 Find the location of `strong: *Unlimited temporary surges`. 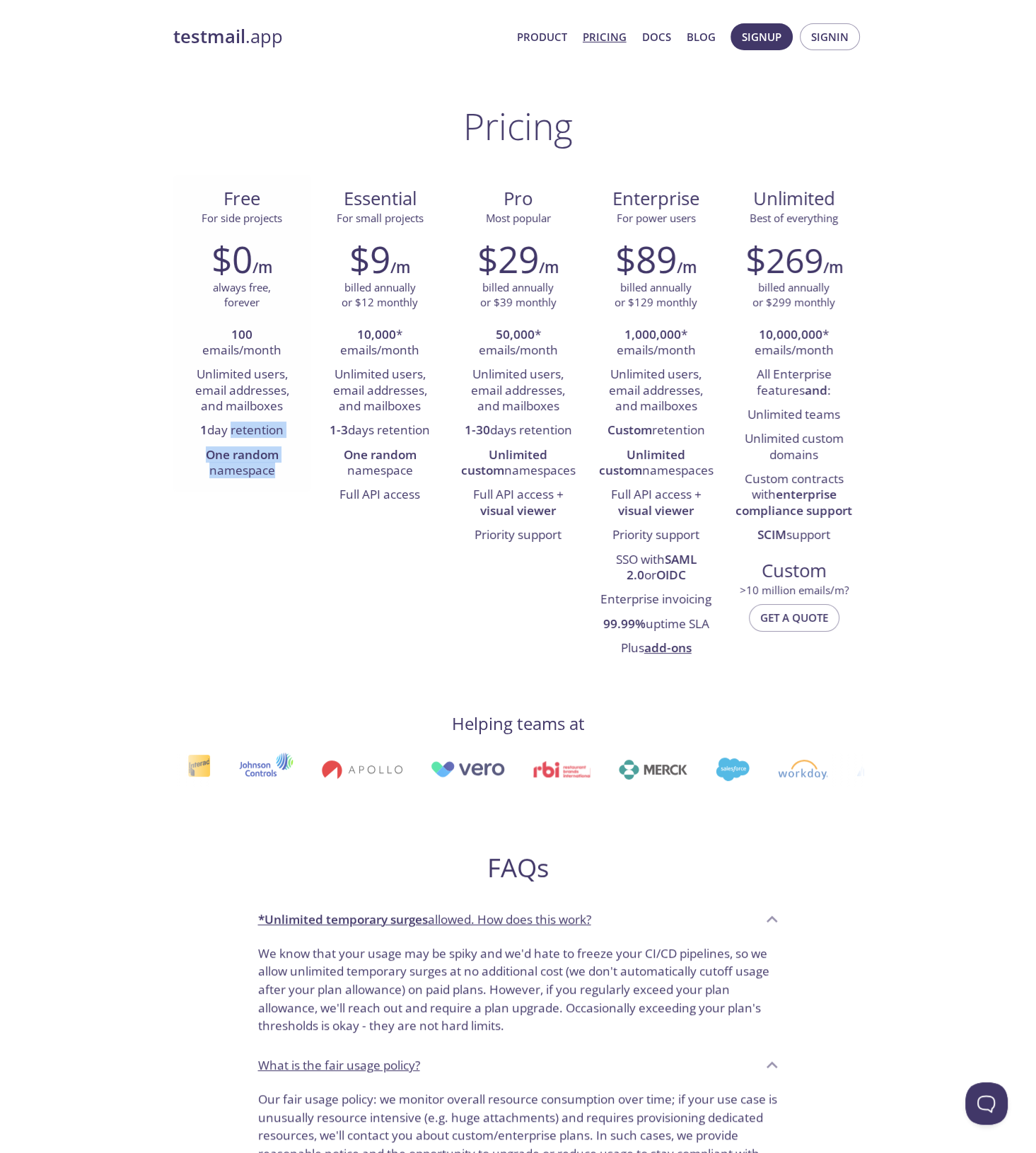

strong: *Unlimited temporary surges is located at coordinates (343, 919).